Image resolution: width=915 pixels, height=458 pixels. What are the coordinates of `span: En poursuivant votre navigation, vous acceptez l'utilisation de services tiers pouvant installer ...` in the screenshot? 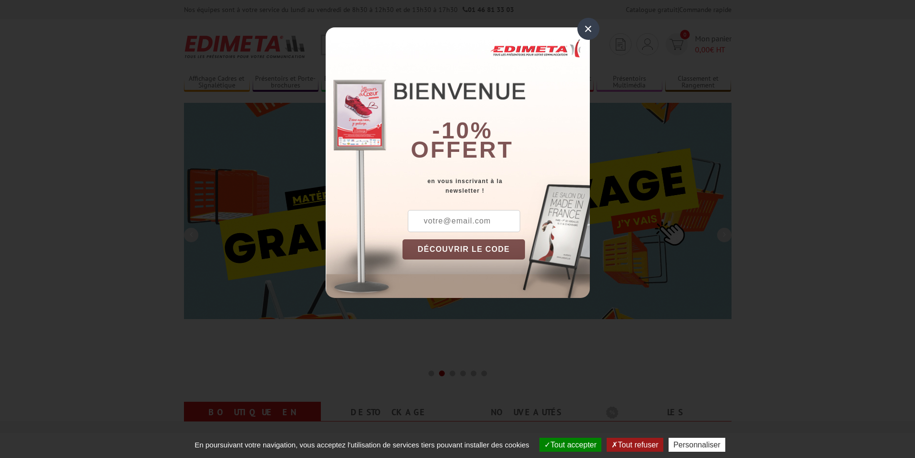 It's located at (362, 444).